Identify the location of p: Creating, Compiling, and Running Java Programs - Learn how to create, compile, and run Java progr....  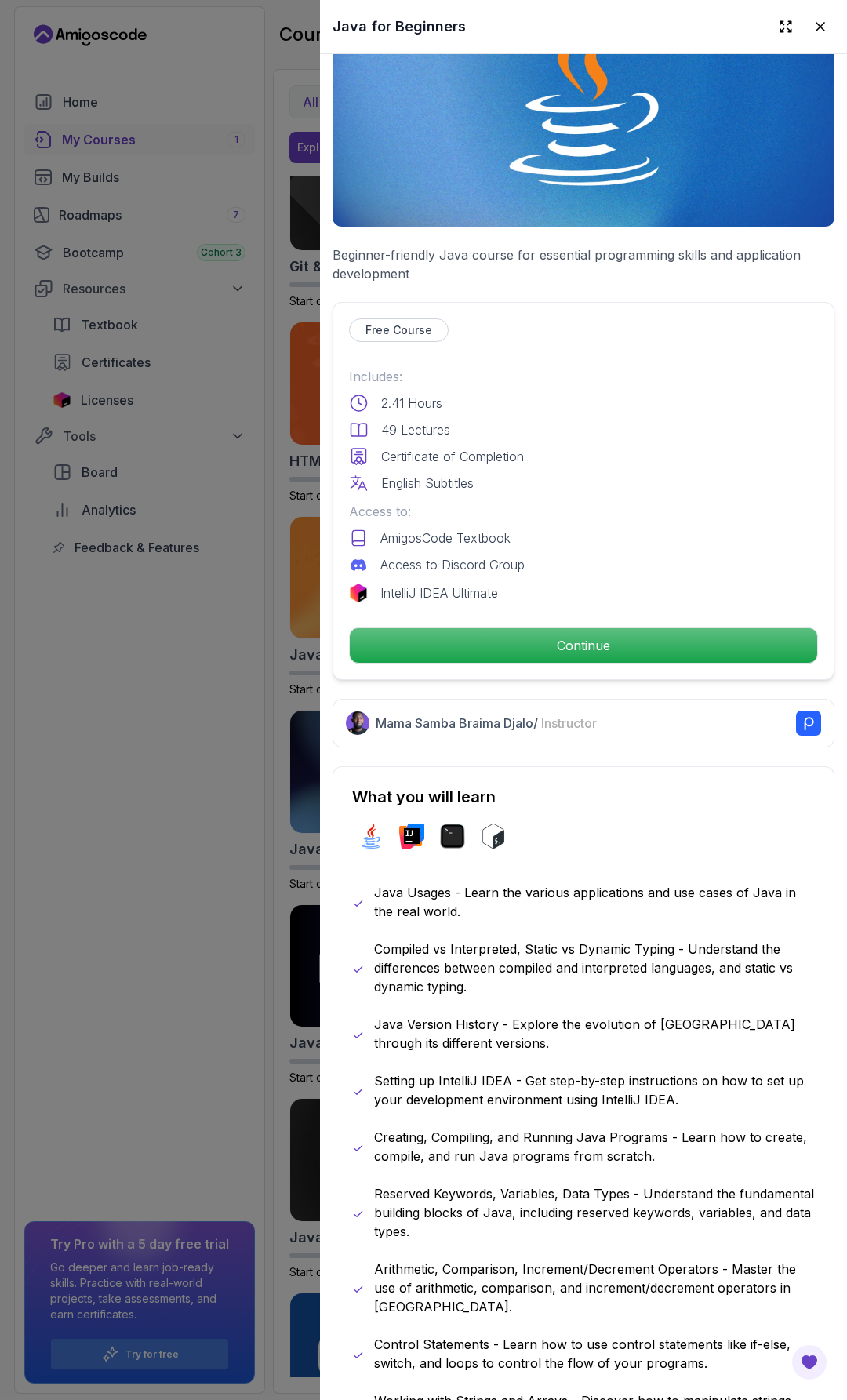
(595, 1147).